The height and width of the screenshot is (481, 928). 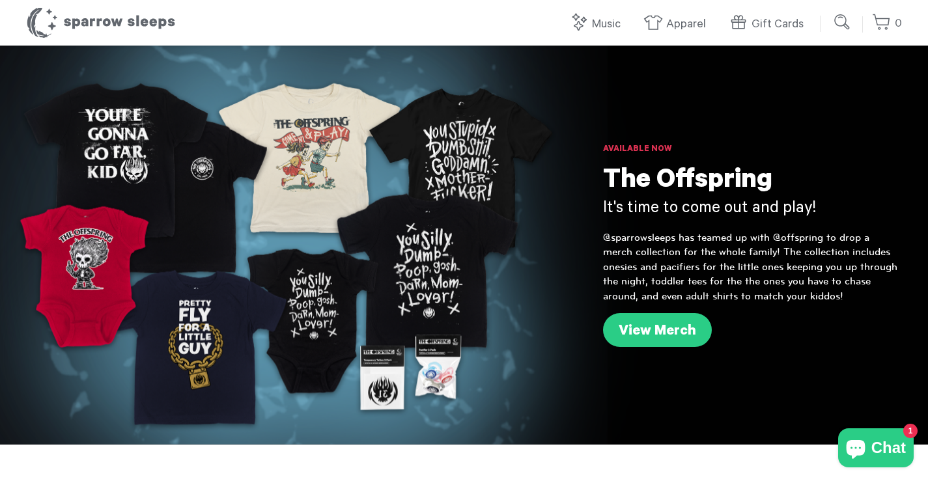 What do you see at coordinates (753, 267) in the screenshot?
I see `p: @sparrowsleeps has teamed up with @offspring to drop a merch collection for the whole family! The...` at bounding box center [753, 267].